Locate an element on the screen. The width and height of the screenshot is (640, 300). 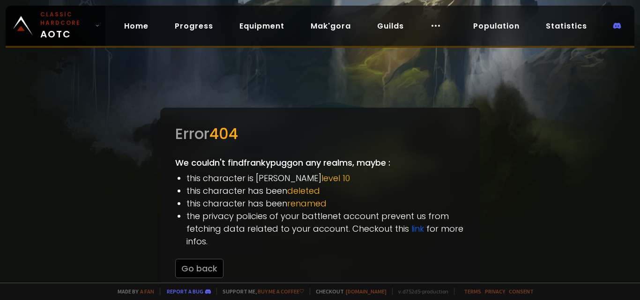
a: link is located at coordinates (418, 229).